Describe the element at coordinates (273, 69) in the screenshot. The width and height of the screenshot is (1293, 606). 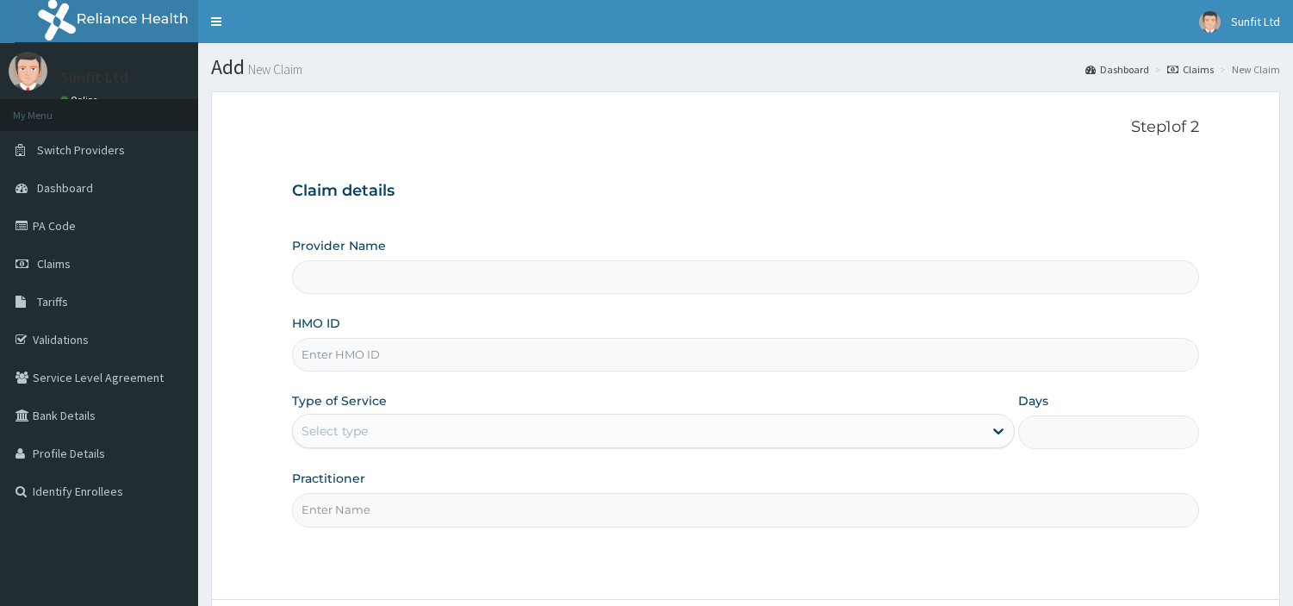
I see `small: New Claim` at that location.